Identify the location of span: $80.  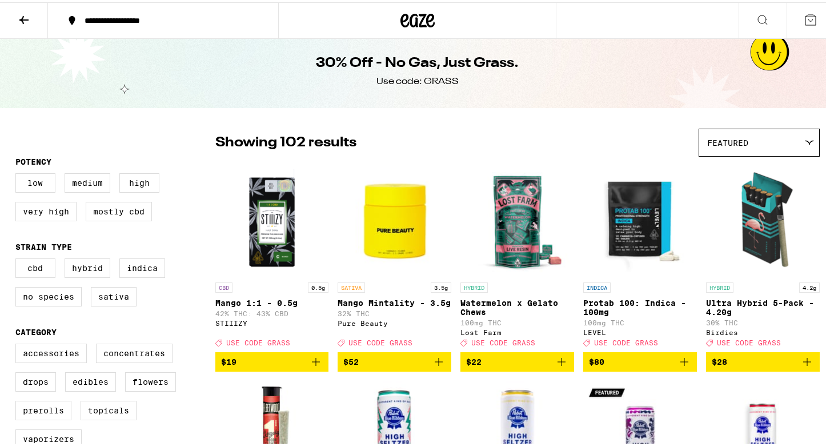
(596, 359).